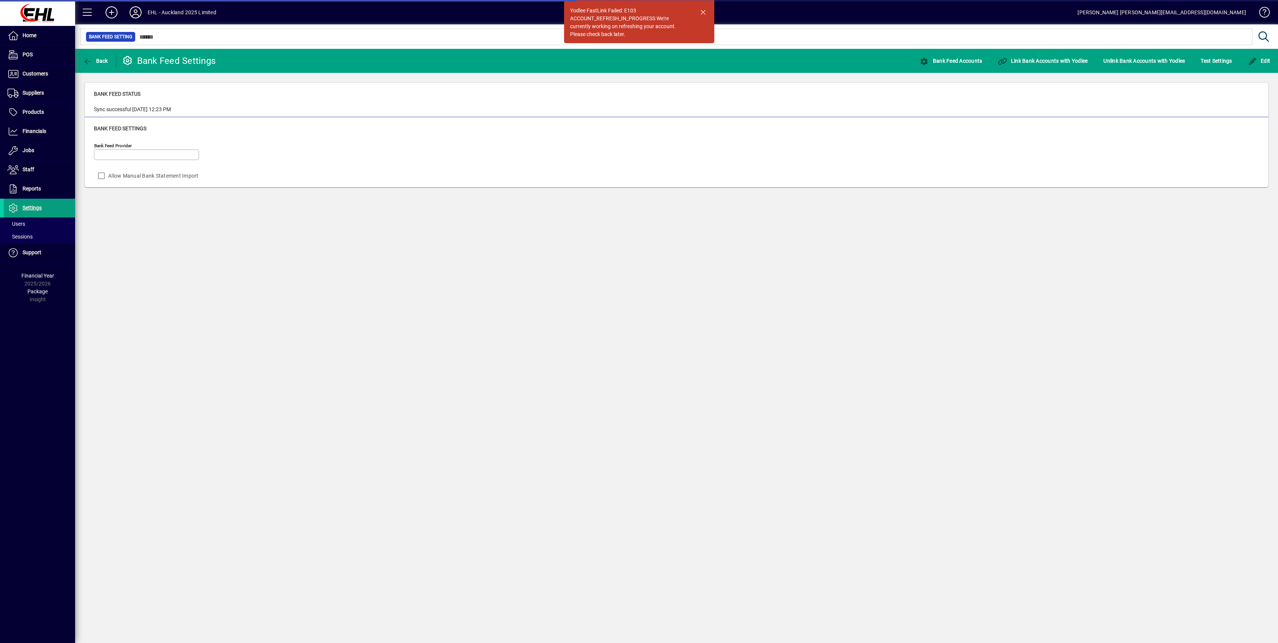 The image size is (1278, 643). I want to click on a: Reports, so click(39, 189).